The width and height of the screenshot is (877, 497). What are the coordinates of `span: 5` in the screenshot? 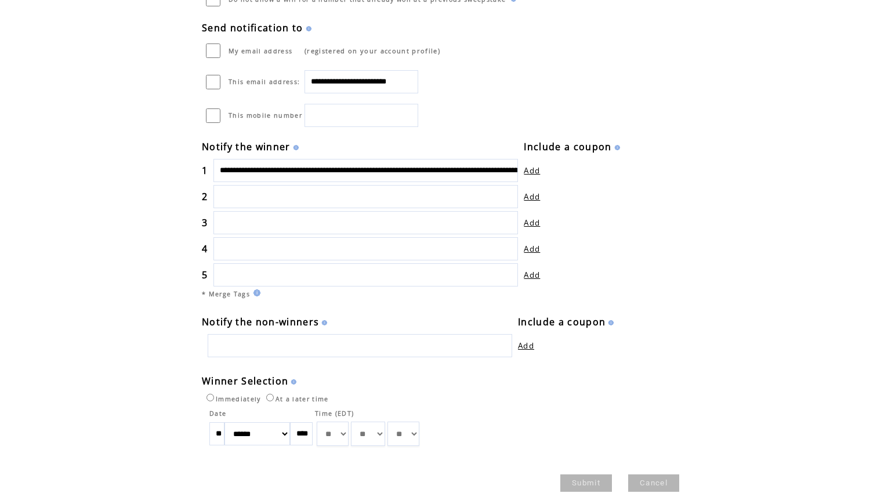 It's located at (205, 275).